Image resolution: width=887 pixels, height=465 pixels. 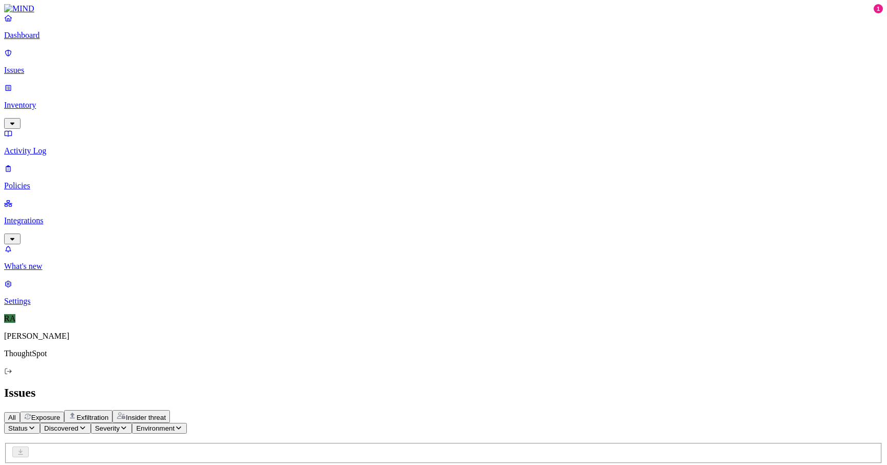 What do you see at coordinates (444, 35) in the screenshot?
I see `p: Dashboard` at bounding box center [444, 35].